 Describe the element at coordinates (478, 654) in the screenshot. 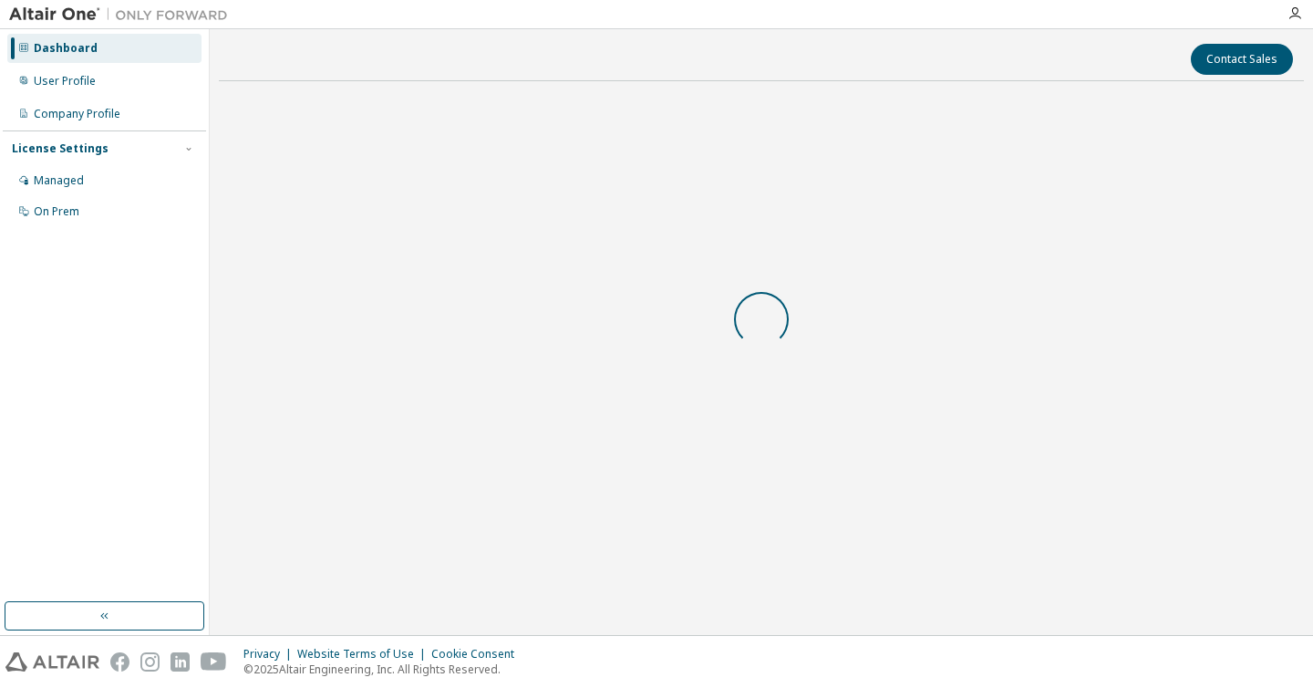

I see `div: Cookie Consent` at that location.